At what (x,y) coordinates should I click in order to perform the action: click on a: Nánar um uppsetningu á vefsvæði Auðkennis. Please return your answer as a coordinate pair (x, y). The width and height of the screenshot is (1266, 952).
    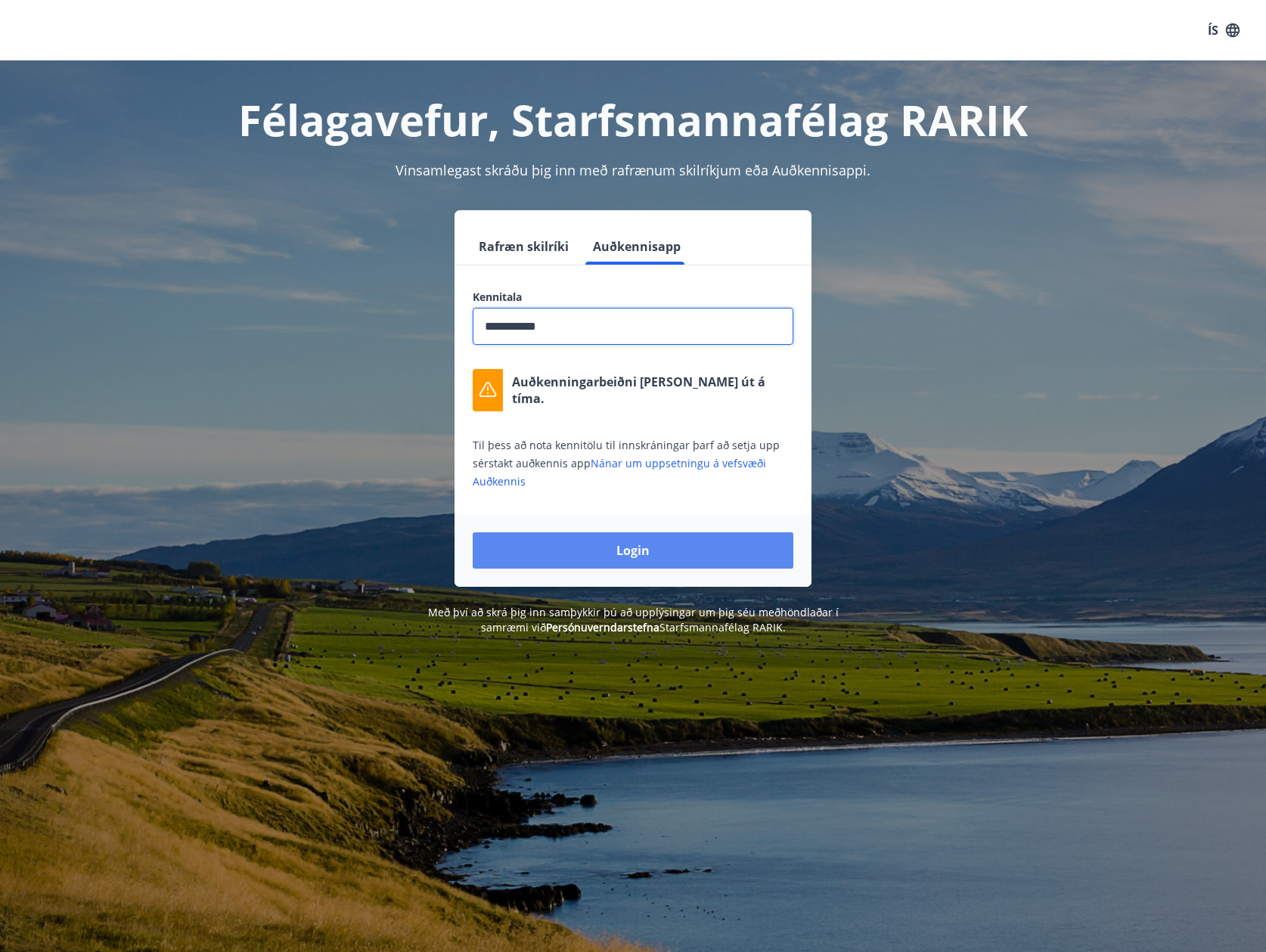
    Looking at the image, I should click on (620, 472).